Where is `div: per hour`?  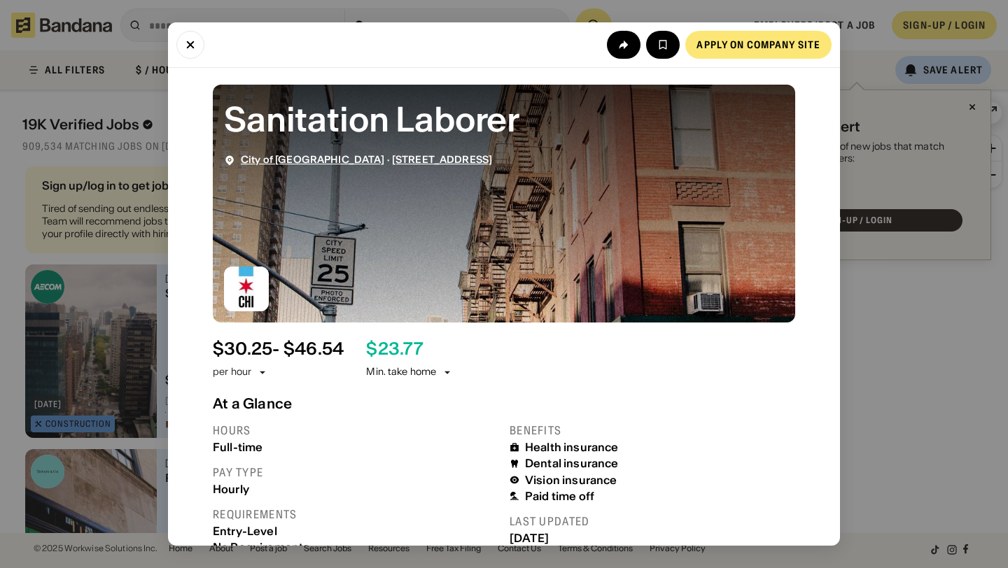 div: per hour is located at coordinates (232, 372).